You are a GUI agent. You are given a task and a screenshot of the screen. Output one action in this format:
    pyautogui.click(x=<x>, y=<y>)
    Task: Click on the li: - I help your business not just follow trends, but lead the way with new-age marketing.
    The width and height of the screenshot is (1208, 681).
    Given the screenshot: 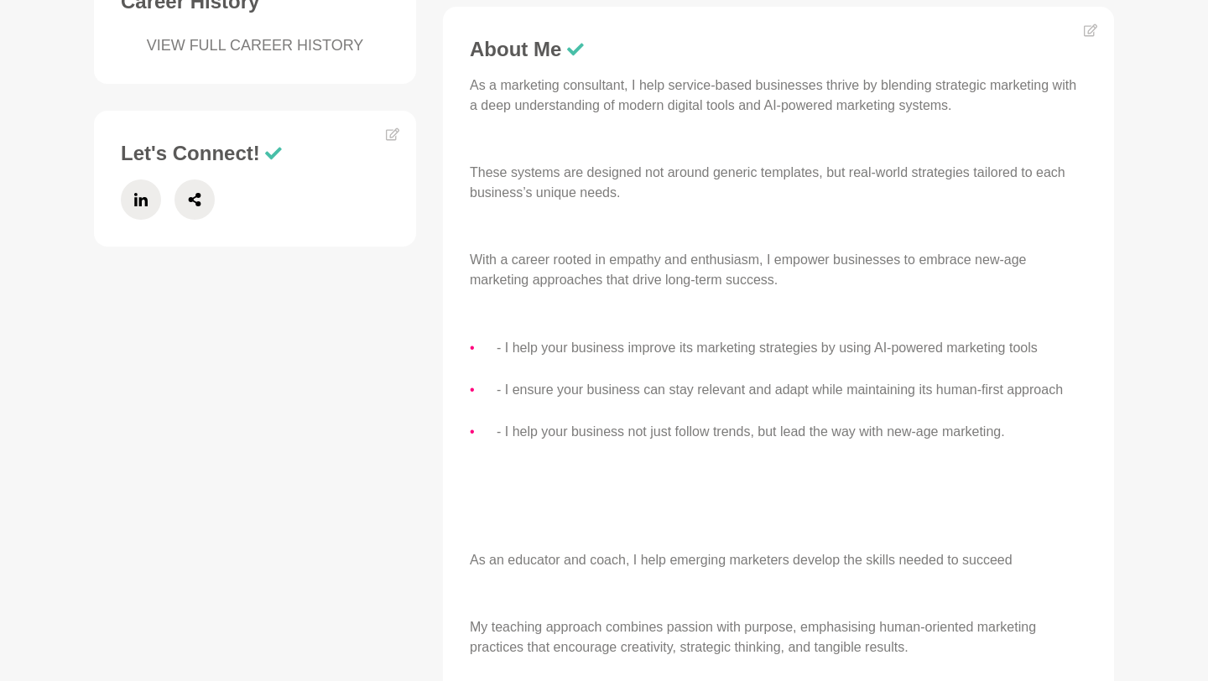 What is the action you would take?
    pyautogui.click(x=792, y=432)
    